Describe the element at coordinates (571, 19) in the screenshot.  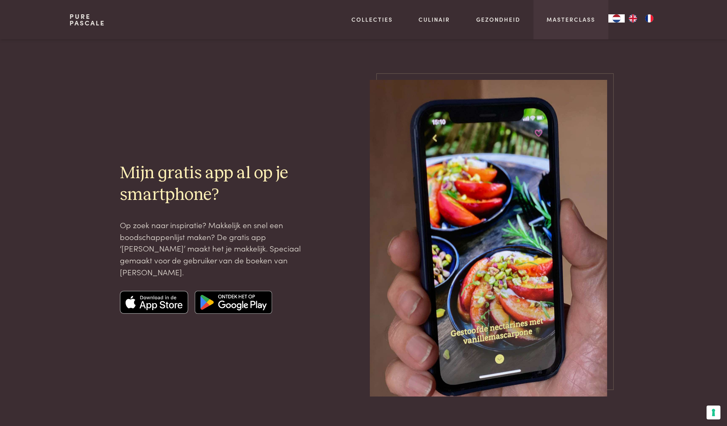
I see `a: Masterclass` at that location.